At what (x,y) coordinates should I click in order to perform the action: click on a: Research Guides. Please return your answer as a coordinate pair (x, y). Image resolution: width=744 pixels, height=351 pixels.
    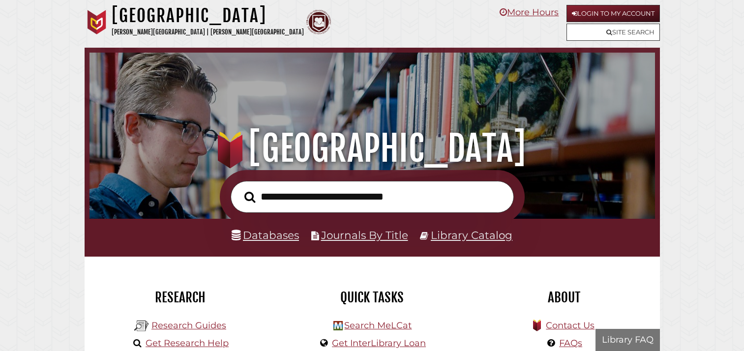
    Looking at the image, I should click on (189, 326).